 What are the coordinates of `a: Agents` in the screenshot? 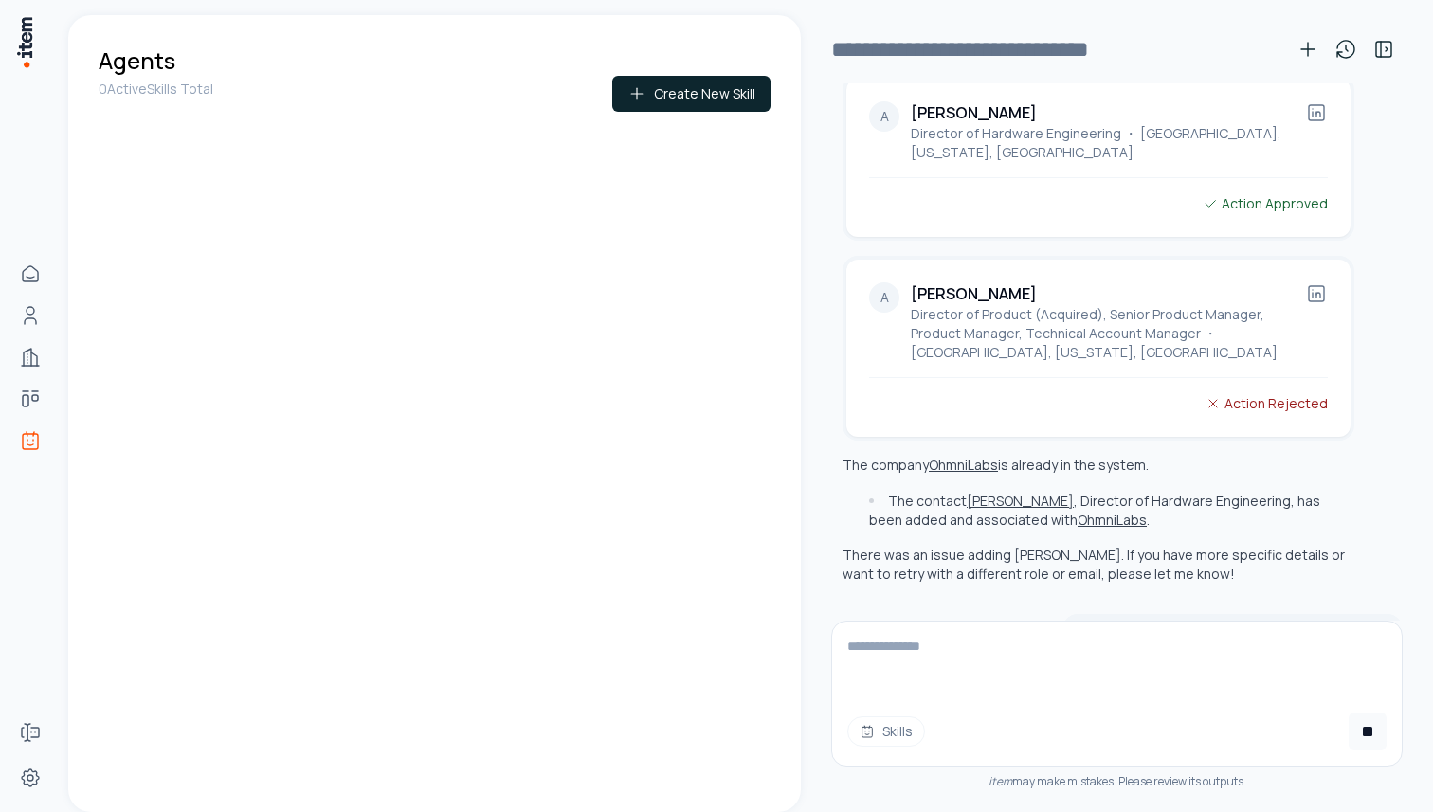 It's located at (30, 441).